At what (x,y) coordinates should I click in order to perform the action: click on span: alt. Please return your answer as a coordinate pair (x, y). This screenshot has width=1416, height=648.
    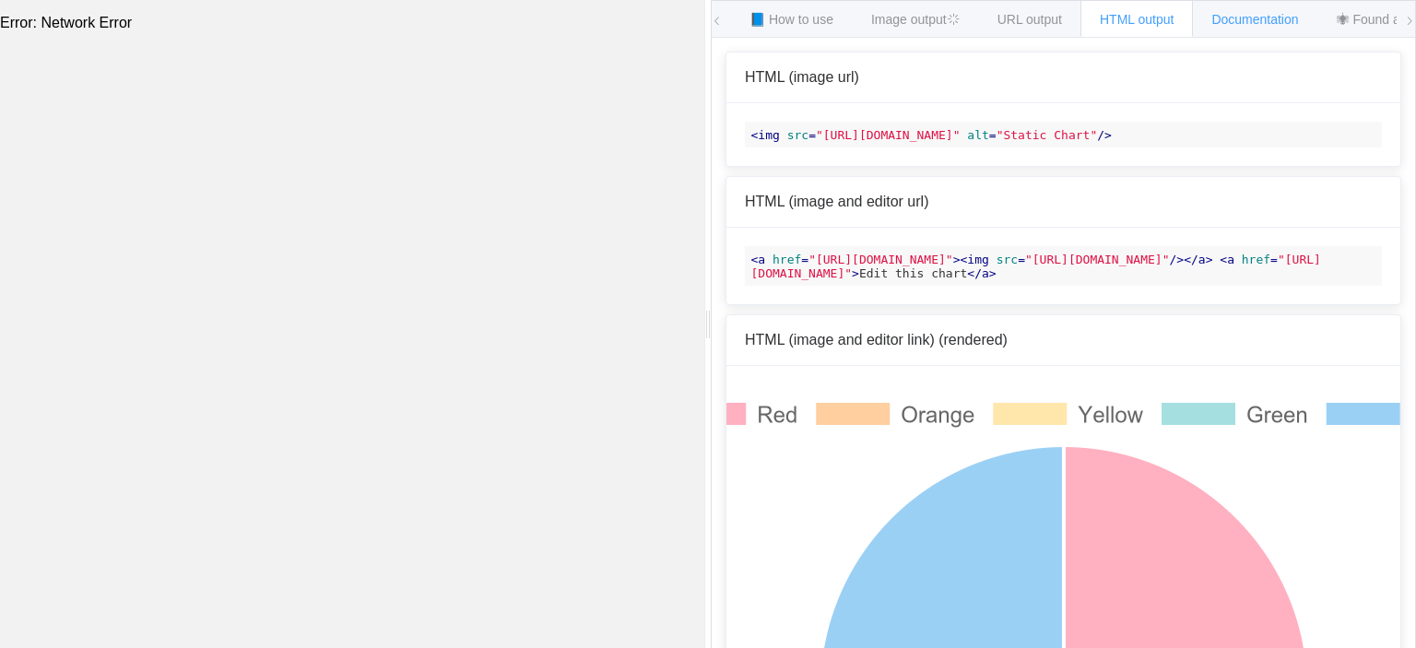
    Looking at the image, I should click on (977, 135).